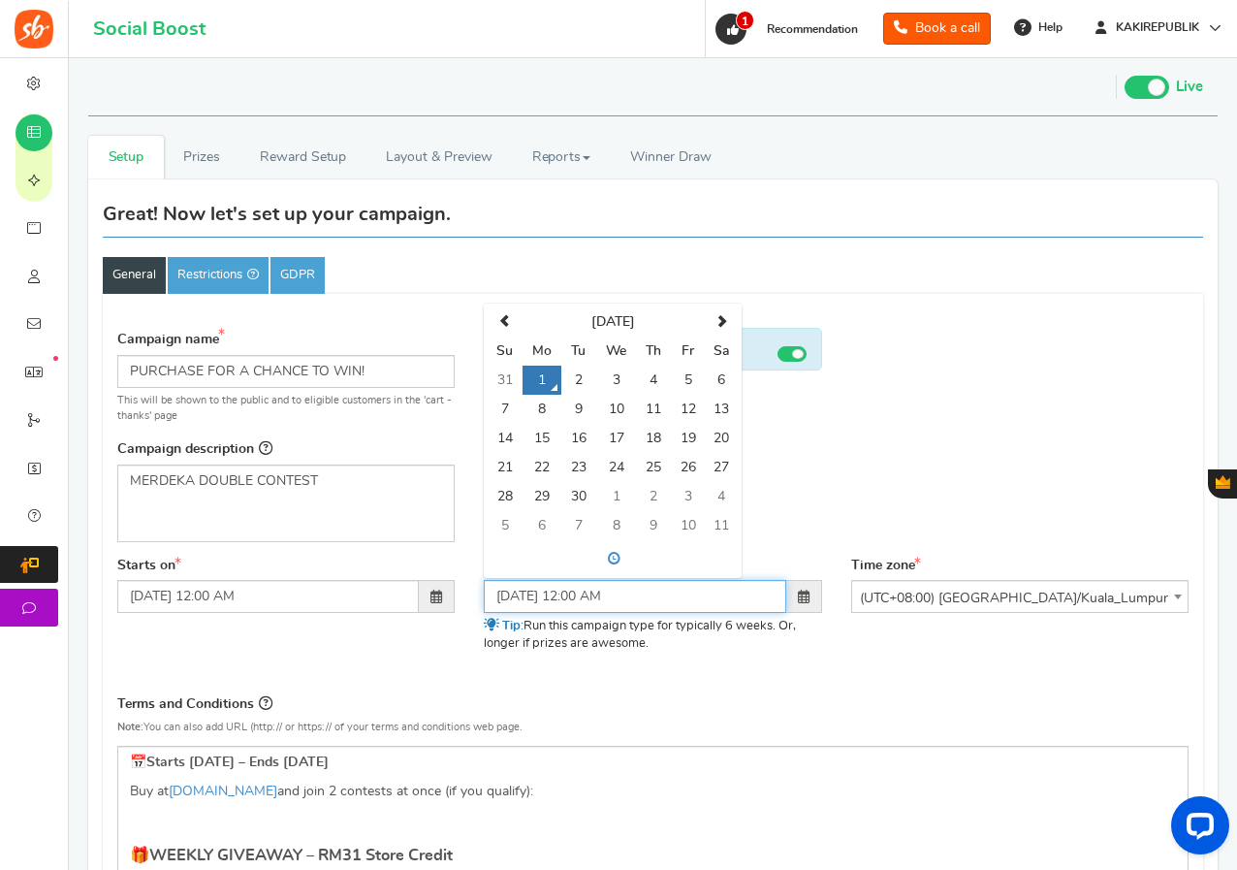 This screenshot has height=870, width=1237. What do you see at coordinates (45, 37) in the screenshot?
I see `button: Open LiveChat chat widget` at bounding box center [45, 37].